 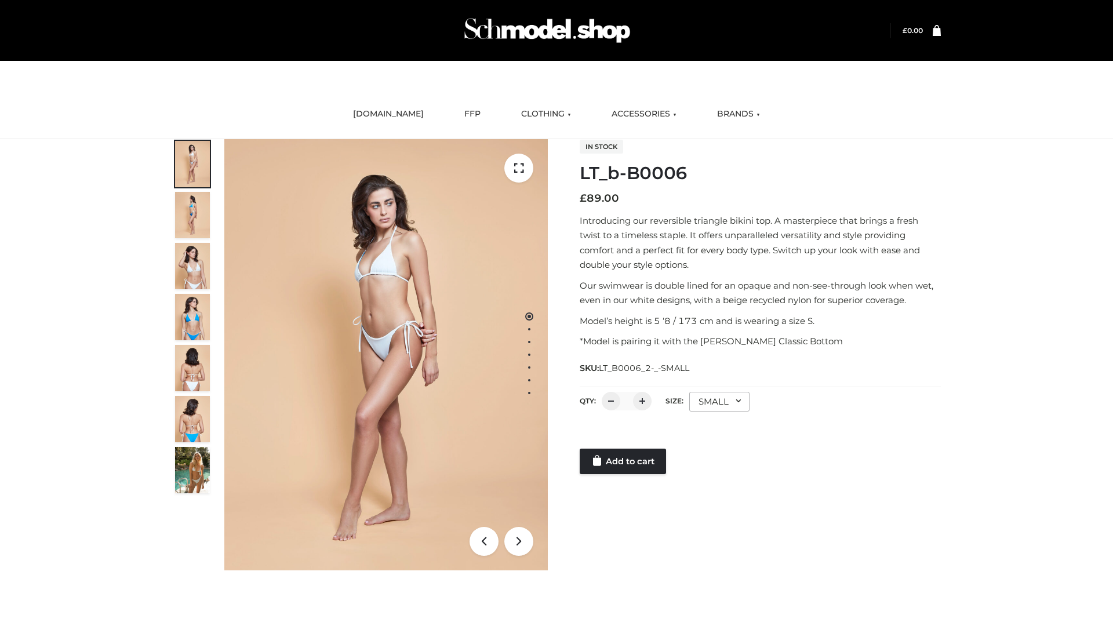 What do you see at coordinates (547, 30) in the screenshot?
I see `img: Schmodel Admin 964` at bounding box center [547, 30].